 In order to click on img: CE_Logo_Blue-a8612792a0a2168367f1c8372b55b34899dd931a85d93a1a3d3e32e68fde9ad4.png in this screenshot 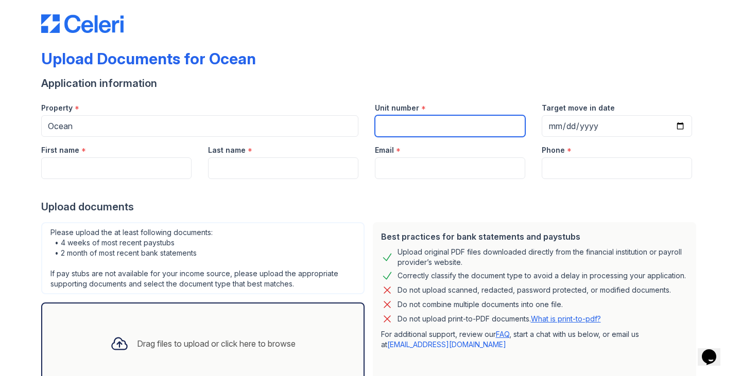, I will do `click(82, 24)`.